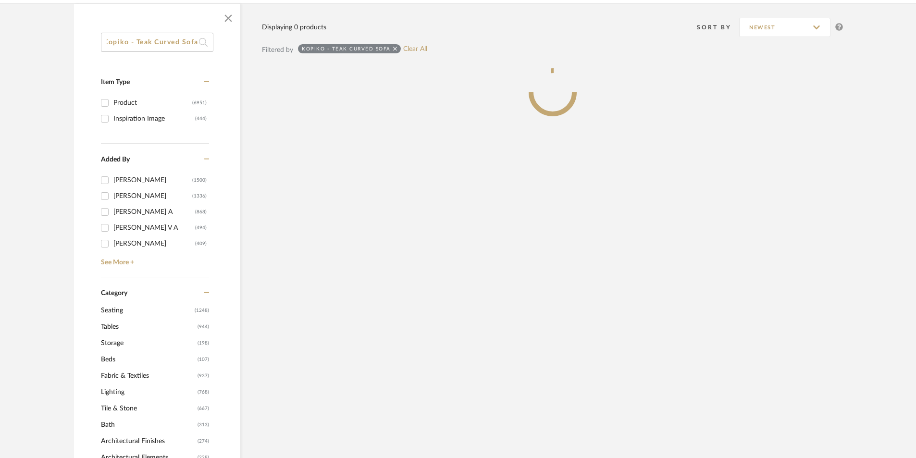 This screenshot has width=916, height=458. I want to click on span: Storage, so click(148, 343).